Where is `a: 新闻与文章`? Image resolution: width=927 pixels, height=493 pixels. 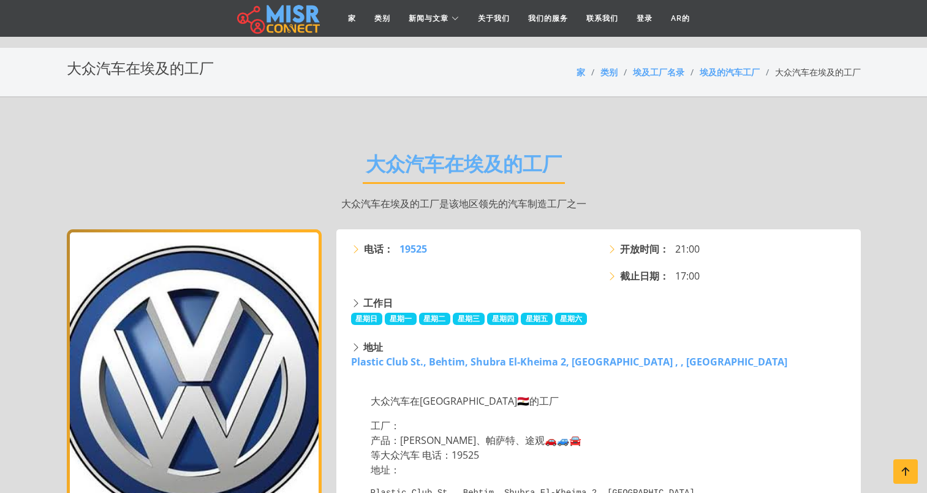 a: 新闻与文章 is located at coordinates (434, 18).